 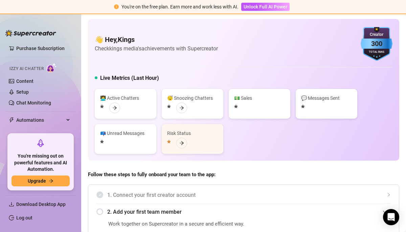 What do you see at coordinates (156, 48) in the screenshot?
I see `article: Check kings media's achievements with Supercreator` at bounding box center [156, 48].